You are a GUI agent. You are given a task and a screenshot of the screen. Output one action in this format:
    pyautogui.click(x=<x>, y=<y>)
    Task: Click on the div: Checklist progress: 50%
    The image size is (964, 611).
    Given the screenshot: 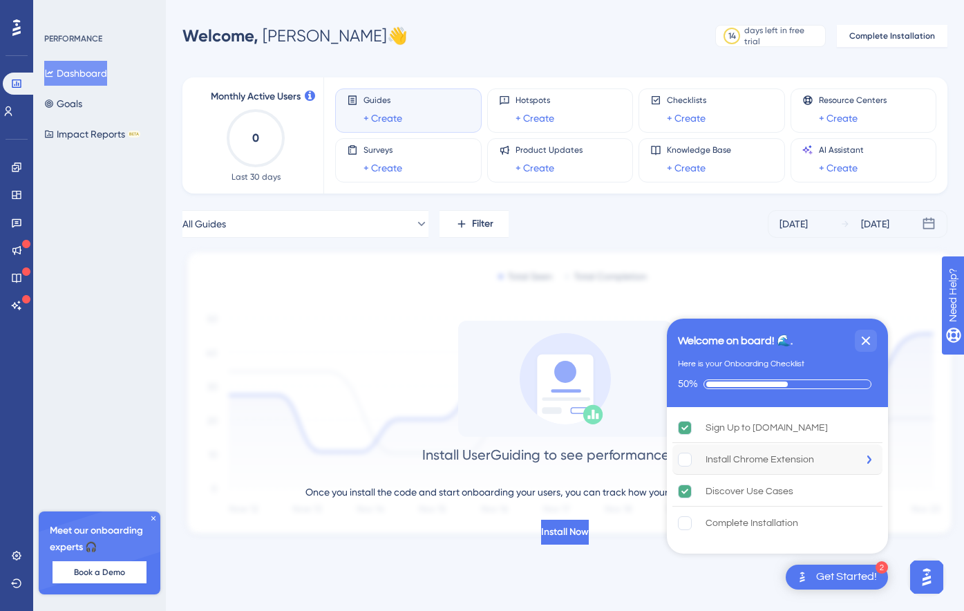 What is the action you would take?
    pyautogui.click(x=778, y=384)
    